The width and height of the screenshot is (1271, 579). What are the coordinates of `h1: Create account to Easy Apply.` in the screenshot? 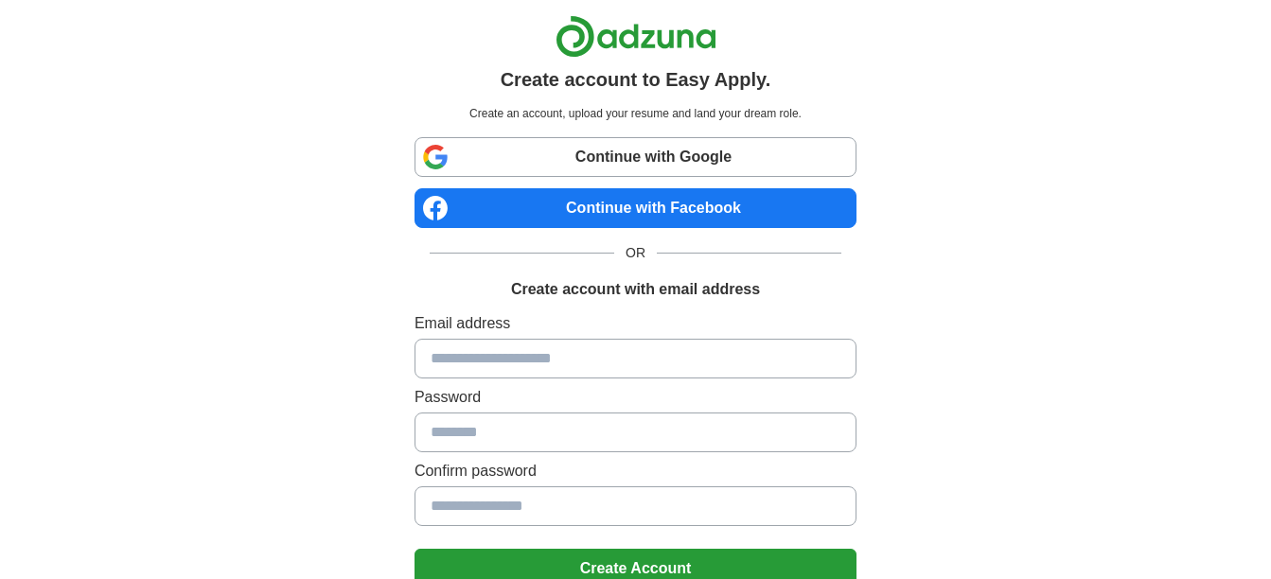 It's located at (636, 79).